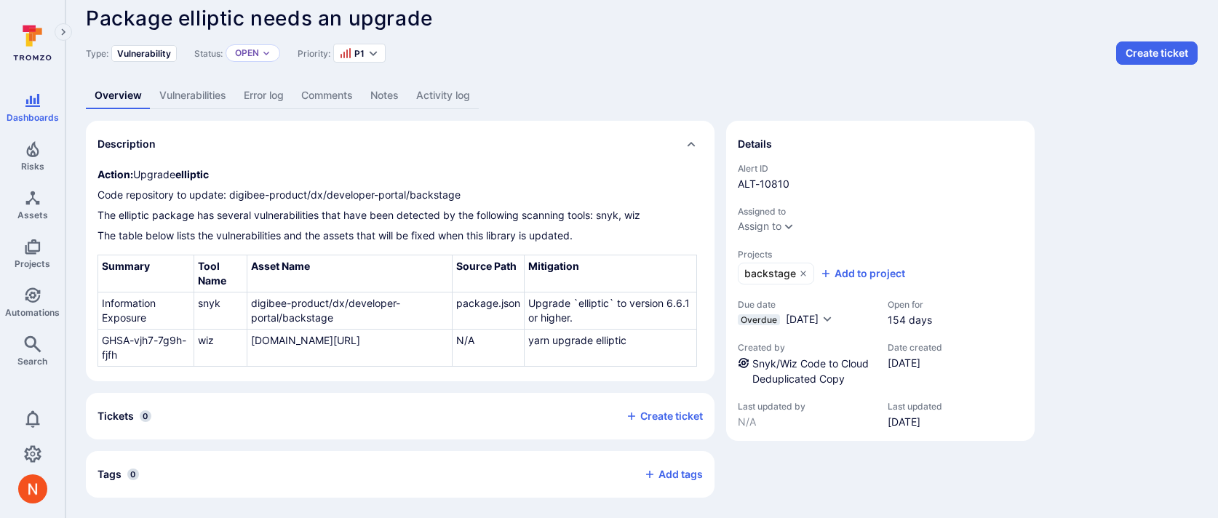 Image resolution: width=1218 pixels, height=518 pixels. I want to click on a: Overview, so click(118, 95).